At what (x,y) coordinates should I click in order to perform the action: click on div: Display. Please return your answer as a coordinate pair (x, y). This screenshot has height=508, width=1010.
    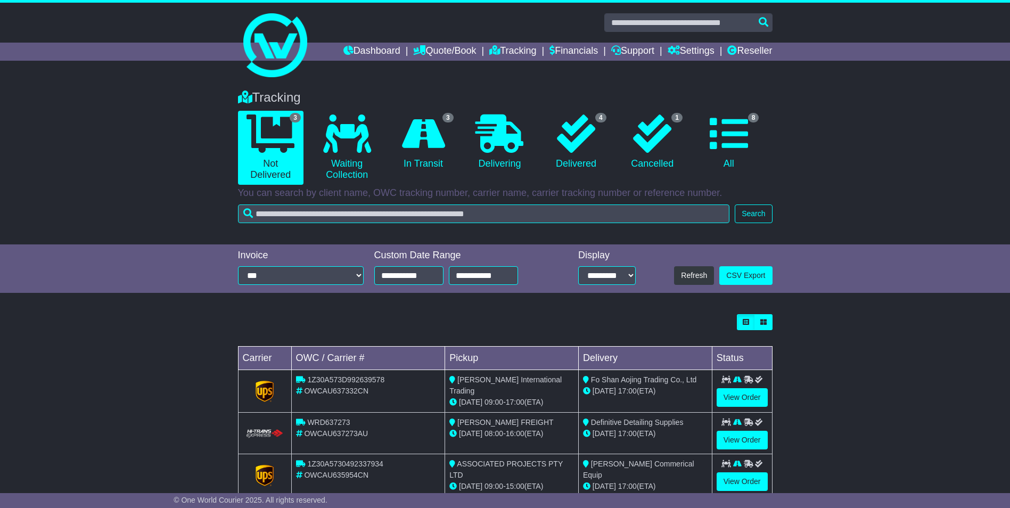
    Looking at the image, I should click on (607, 256).